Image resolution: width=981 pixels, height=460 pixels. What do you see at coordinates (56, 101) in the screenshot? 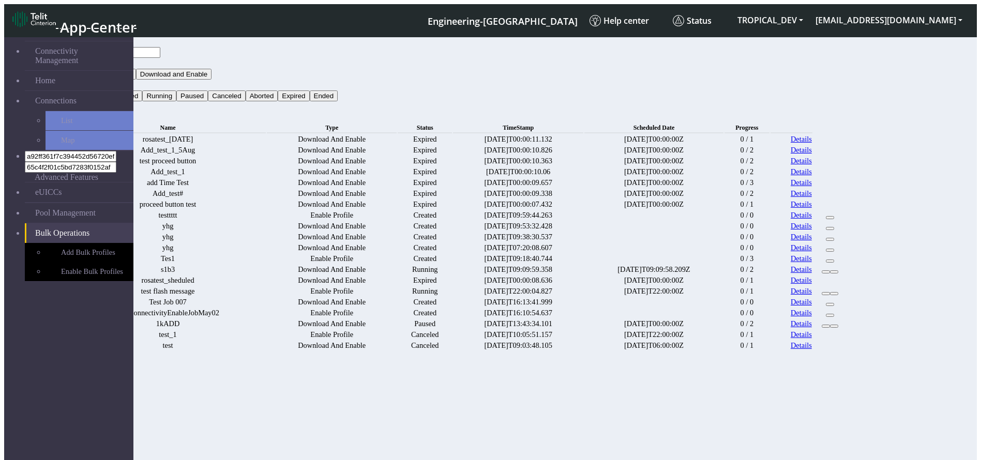
I see `span: Connections` at bounding box center [56, 101].